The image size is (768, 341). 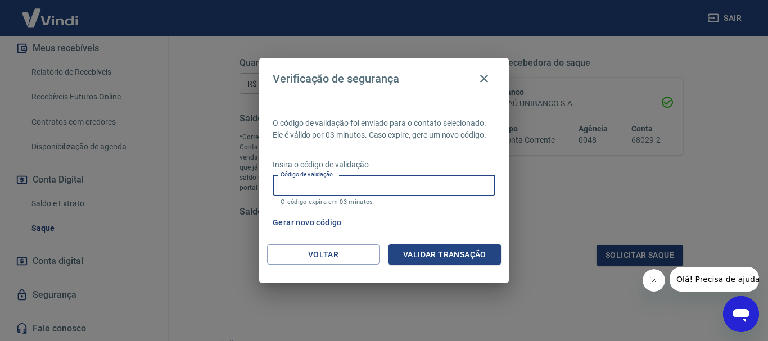 What do you see at coordinates (323, 255) in the screenshot?
I see `button: Voltar` at bounding box center [323, 255].